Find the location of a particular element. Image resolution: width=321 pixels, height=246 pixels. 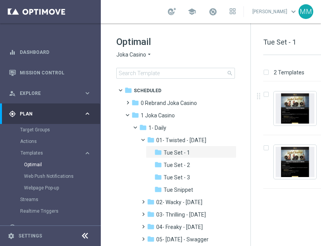

div: MM is located at coordinates (306, 12).